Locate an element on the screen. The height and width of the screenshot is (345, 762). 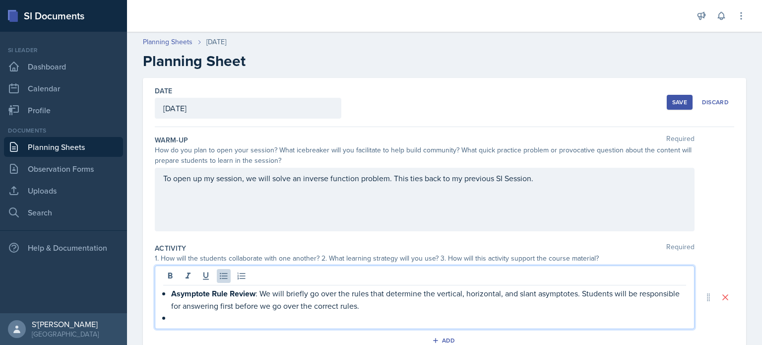
label: Date is located at coordinates (163, 91).